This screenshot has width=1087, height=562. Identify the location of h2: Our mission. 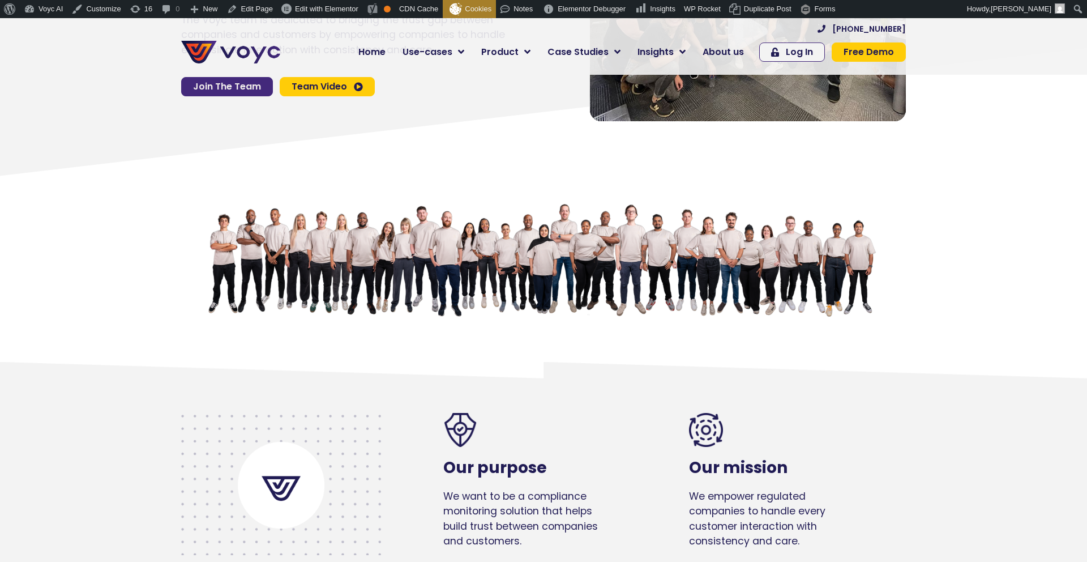
(772, 468).